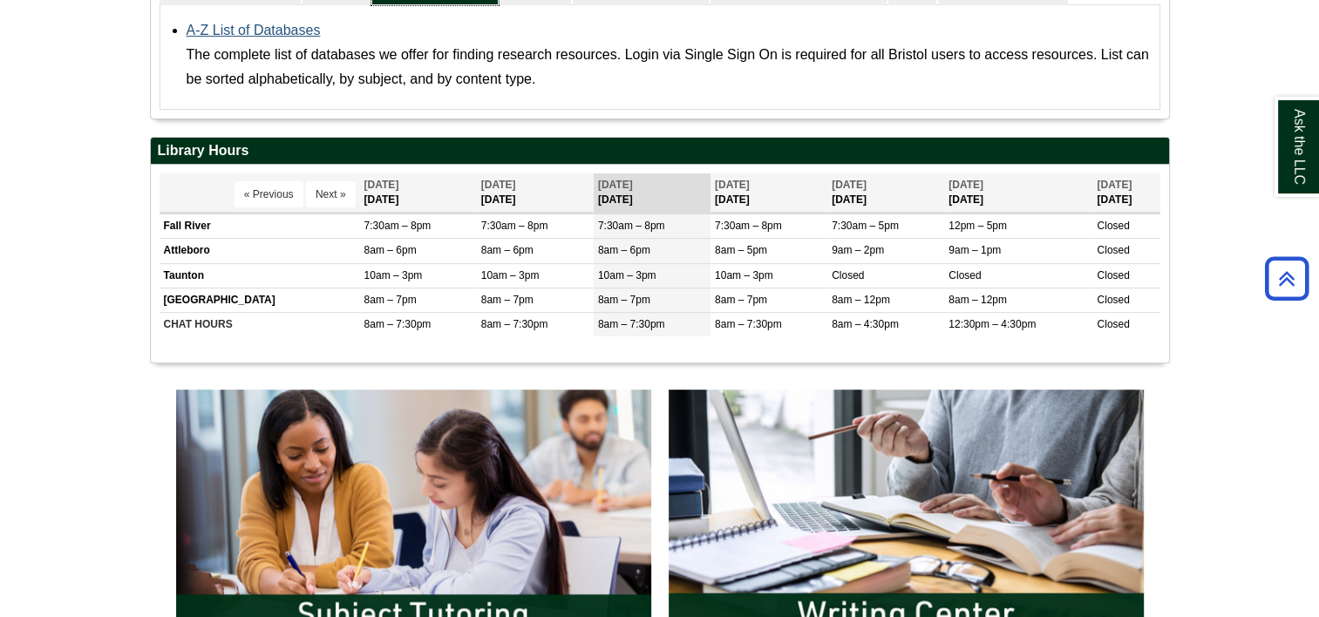 The image size is (1319, 617). I want to click on td: Attleboro, so click(260, 251).